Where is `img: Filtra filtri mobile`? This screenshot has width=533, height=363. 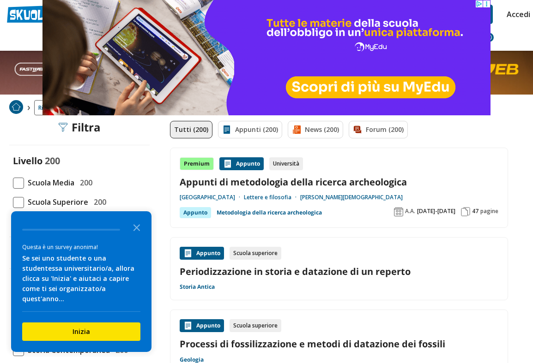 img: Filtra filtri mobile is located at coordinates (63, 127).